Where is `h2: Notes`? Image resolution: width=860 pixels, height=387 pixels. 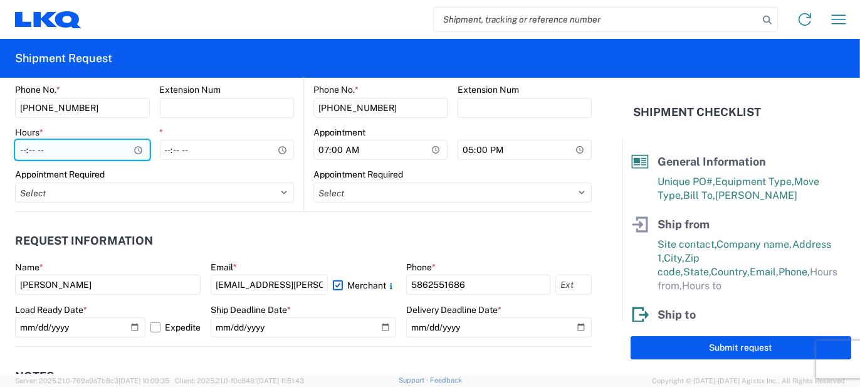
h2: Notes is located at coordinates (34, 376).